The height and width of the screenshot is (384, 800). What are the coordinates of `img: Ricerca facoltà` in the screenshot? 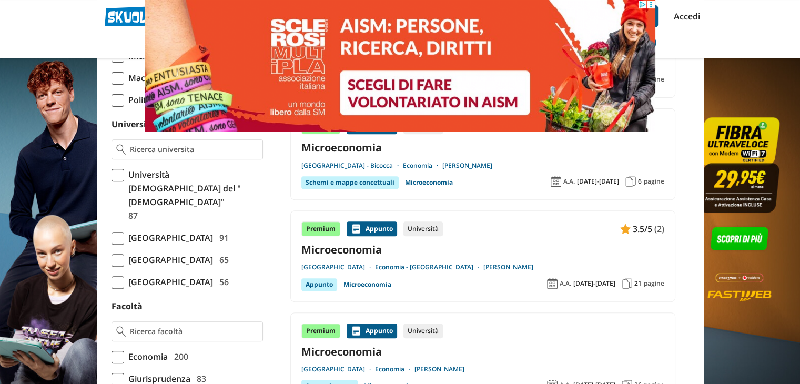 It's located at (121, 331).